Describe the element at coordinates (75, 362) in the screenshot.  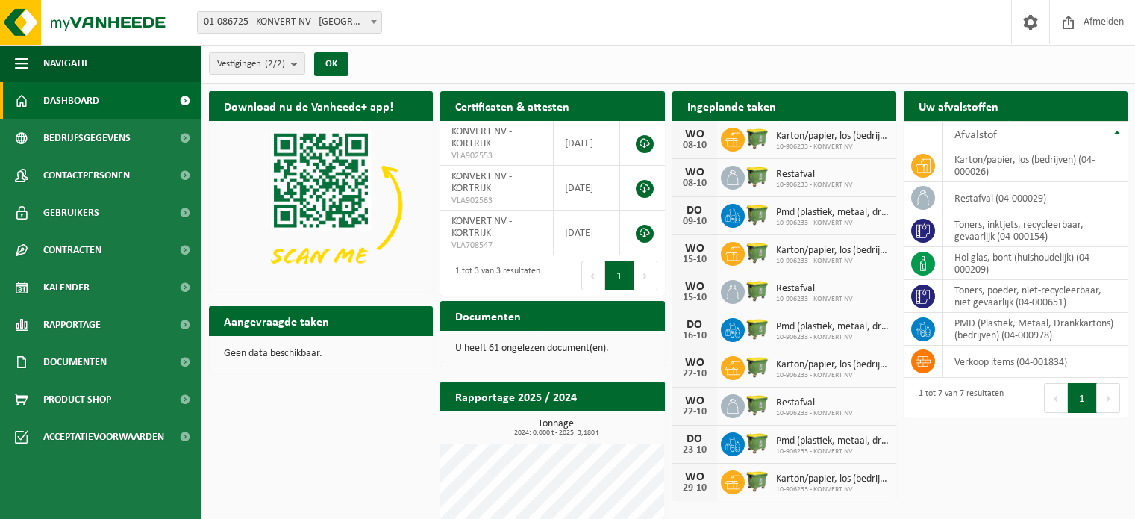
I see `span: Documenten` at that location.